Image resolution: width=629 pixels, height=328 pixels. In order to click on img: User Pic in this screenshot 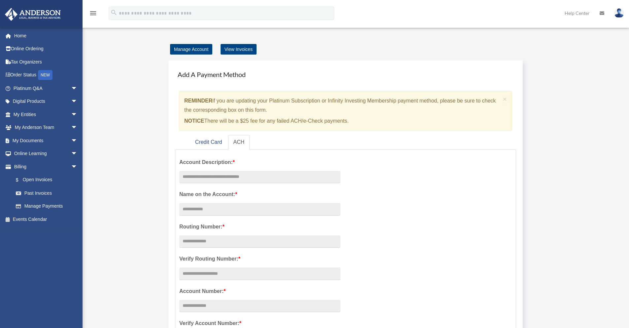, I will do `click(619, 13)`.